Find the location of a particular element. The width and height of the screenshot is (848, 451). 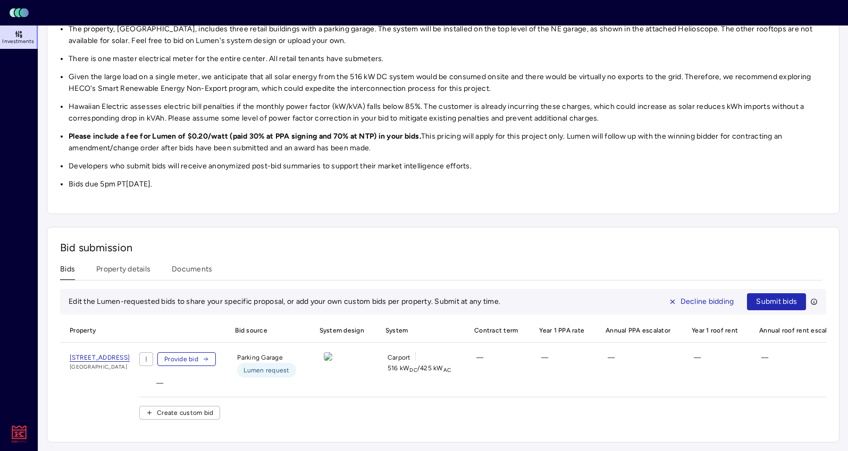

button: Decline bidding is located at coordinates (701, 302).